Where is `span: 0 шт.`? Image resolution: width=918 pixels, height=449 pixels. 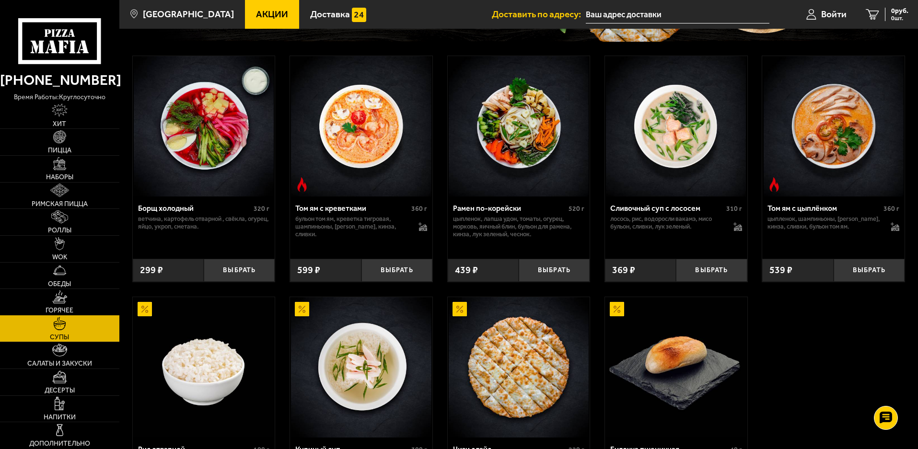
span: 0 шт. is located at coordinates (900, 18).